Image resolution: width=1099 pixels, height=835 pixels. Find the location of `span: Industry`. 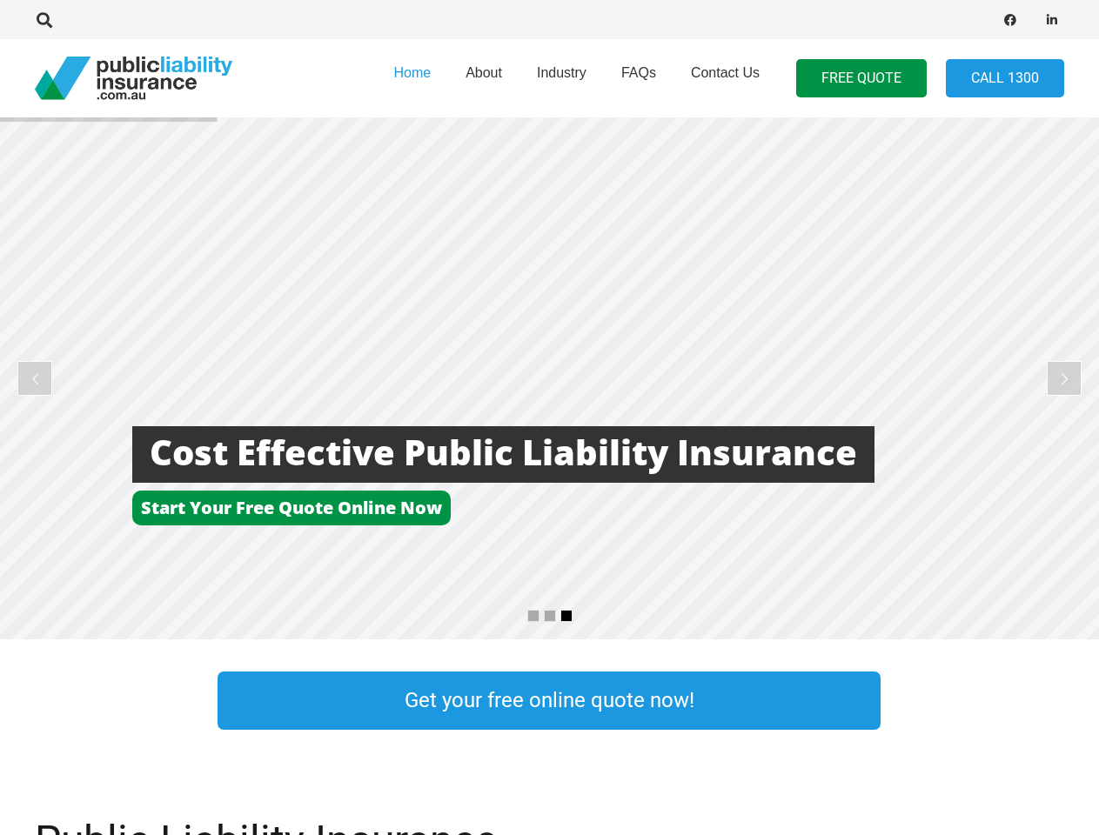

span: Industry is located at coordinates (561, 72).